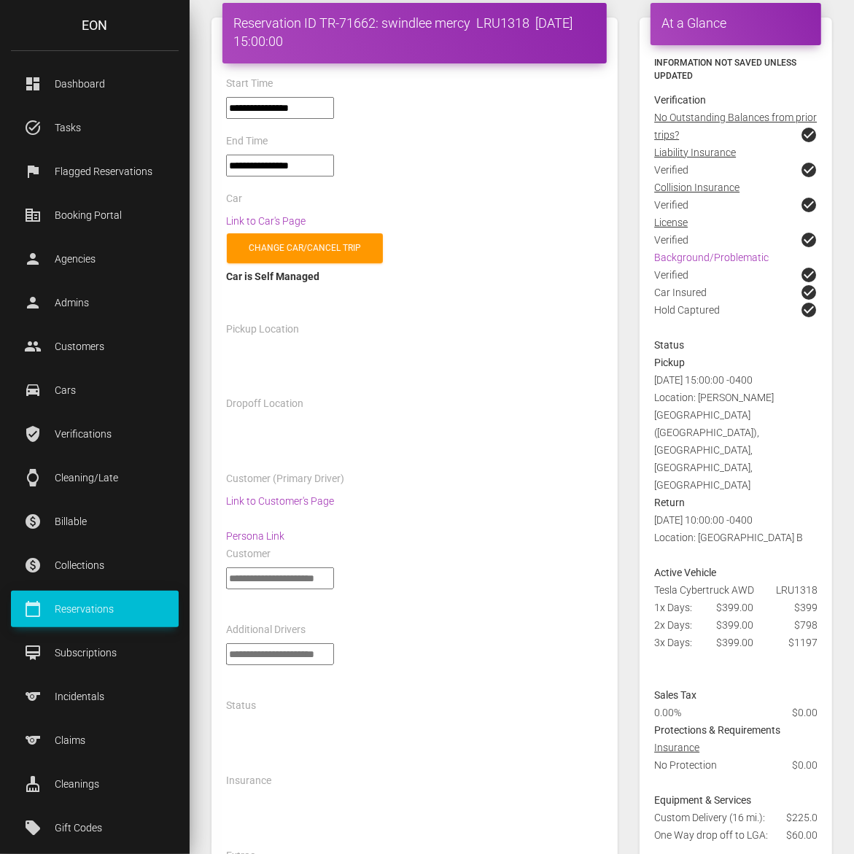  What do you see at coordinates (797, 590) in the screenshot?
I see `span: LRU1318` at bounding box center [797, 590].